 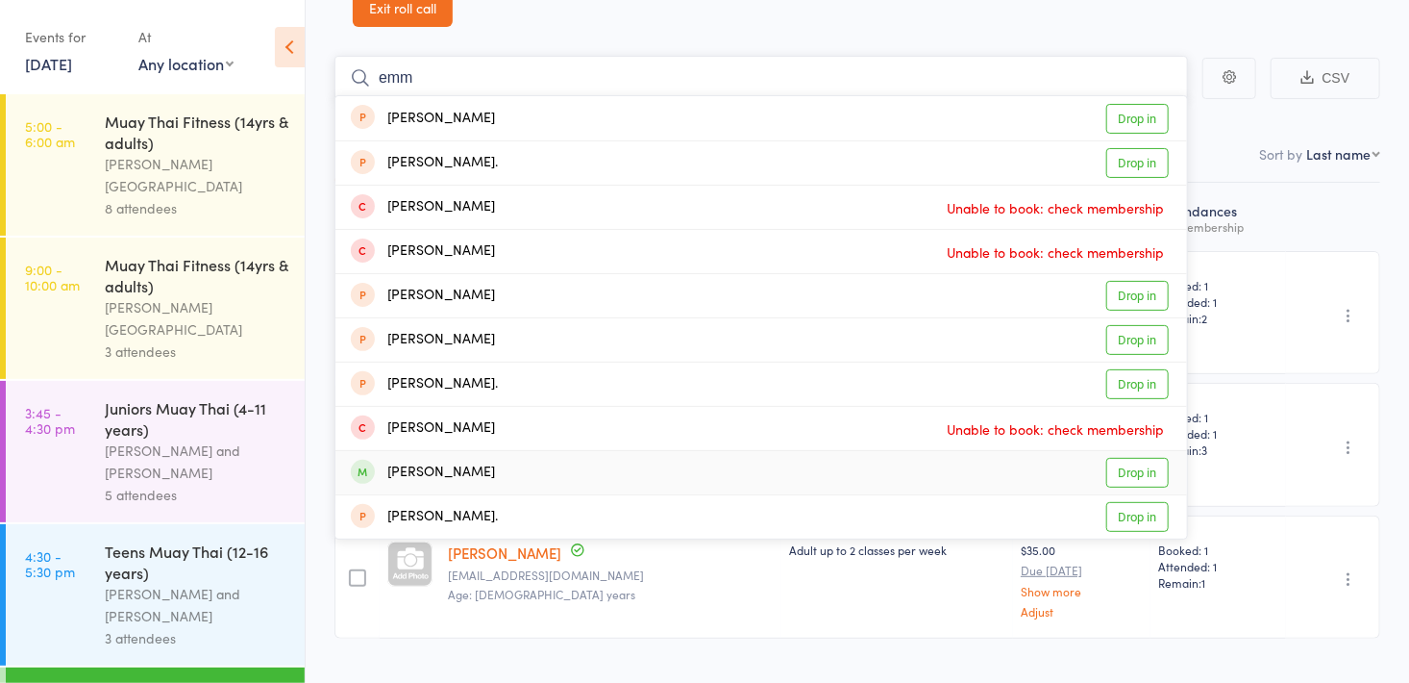 What do you see at coordinates (72, 37) in the screenshot?
I see `div: Events for` at bounding box center [72, 37].